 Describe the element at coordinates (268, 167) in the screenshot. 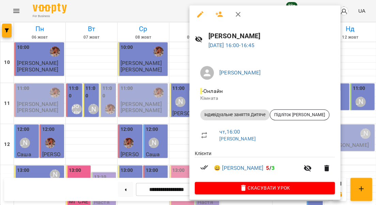

I see `span: 5` at that location.